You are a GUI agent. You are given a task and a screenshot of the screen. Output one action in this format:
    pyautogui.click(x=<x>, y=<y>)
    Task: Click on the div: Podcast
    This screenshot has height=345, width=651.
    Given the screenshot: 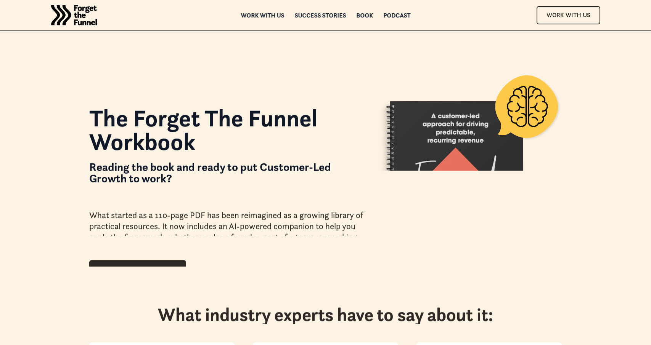 What is the action you would take?
    pyautogui.click(x=396, y=15)
    